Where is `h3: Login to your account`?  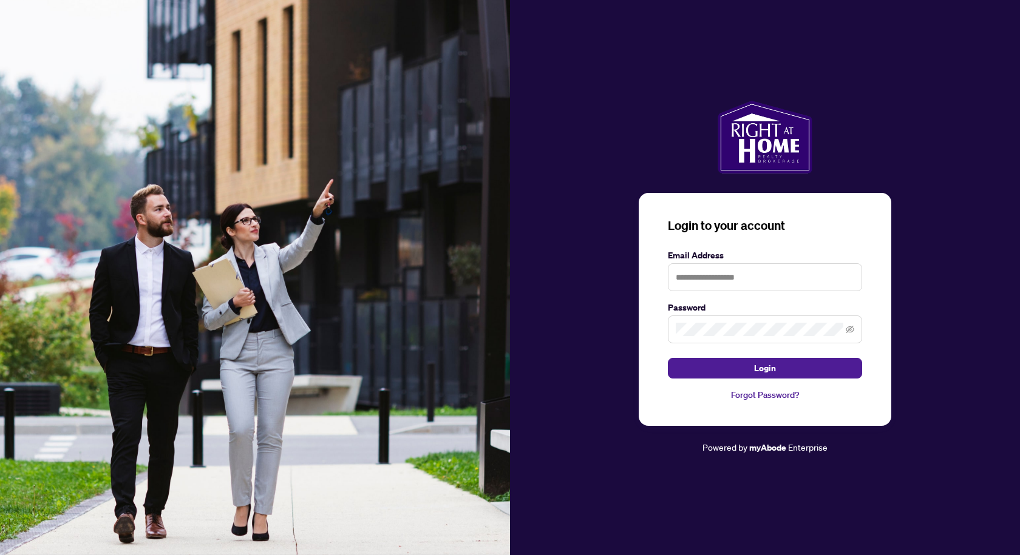 h3: Login to your account is located at coordinates (765, 226).